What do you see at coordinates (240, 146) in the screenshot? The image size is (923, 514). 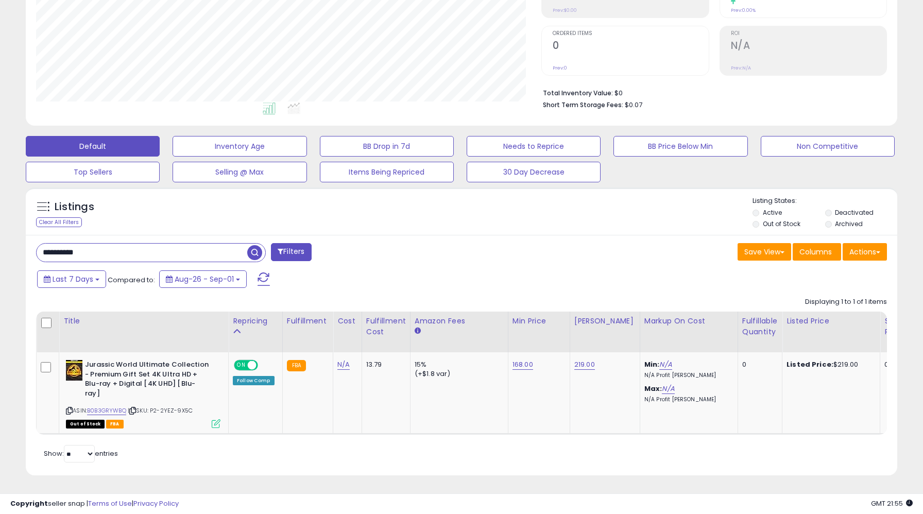 I see `button: Inventory Age` at bounding box center [240, 146].